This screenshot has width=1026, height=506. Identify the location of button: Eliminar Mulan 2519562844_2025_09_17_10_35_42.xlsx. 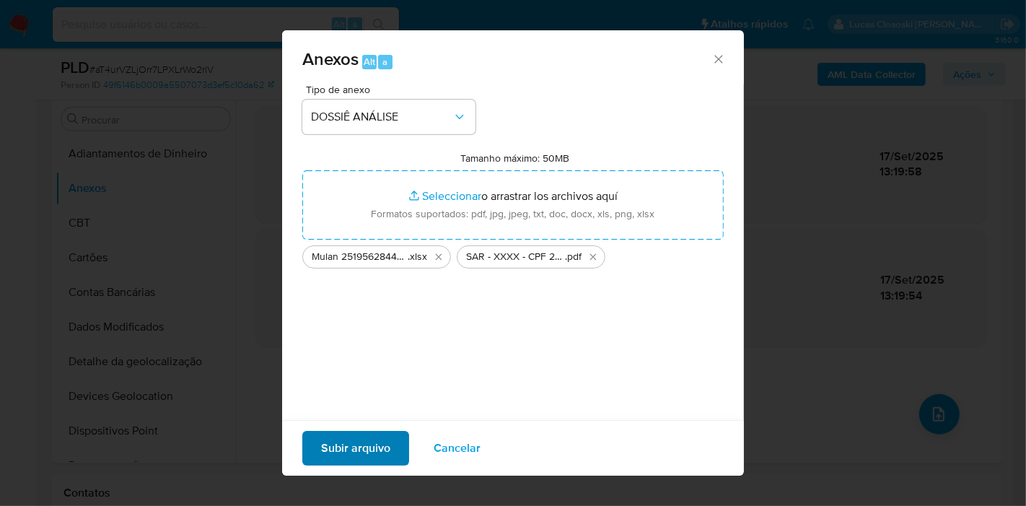
(439, 257).